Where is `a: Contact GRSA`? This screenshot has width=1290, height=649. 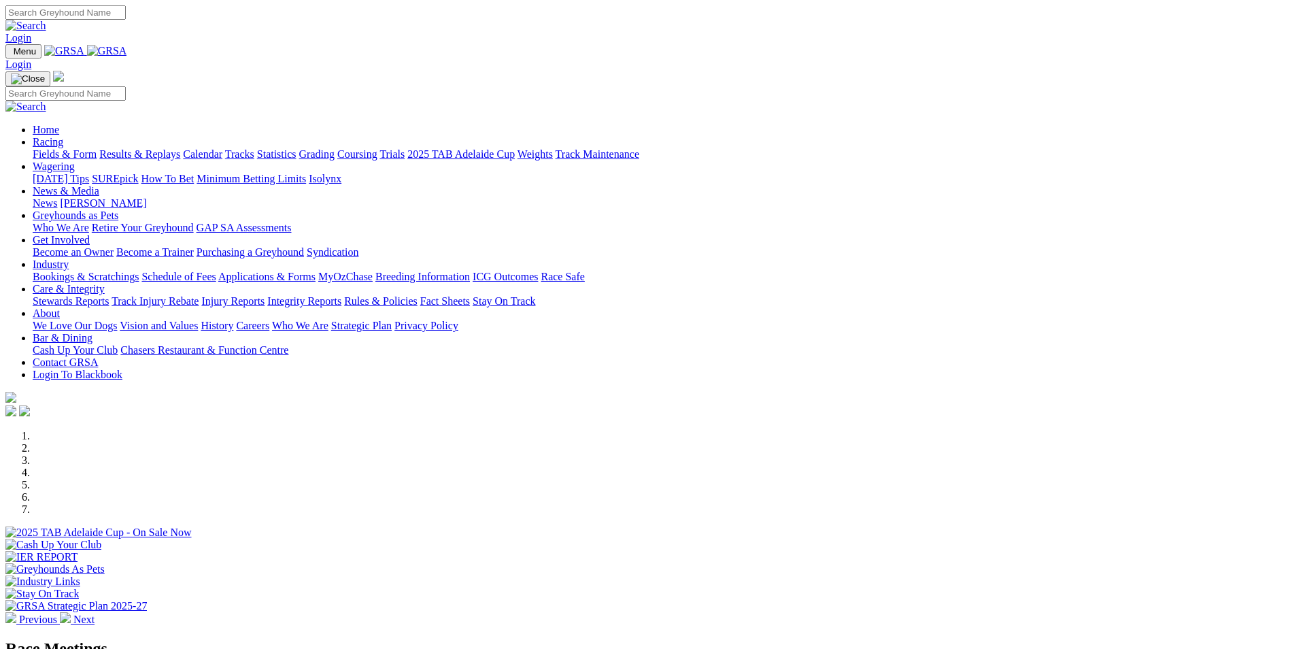
a: Contact GRSA is located at coordinates (65, 362).